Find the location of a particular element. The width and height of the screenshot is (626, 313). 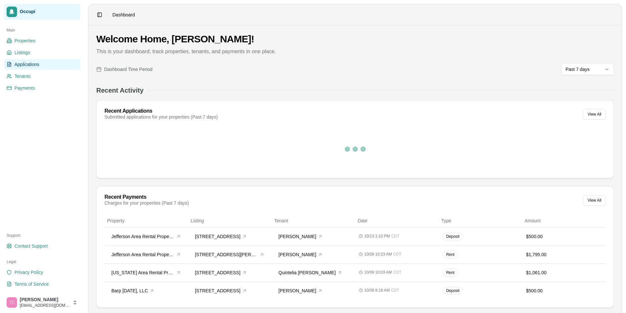

a: Applications is located at coordinates (42, 64).